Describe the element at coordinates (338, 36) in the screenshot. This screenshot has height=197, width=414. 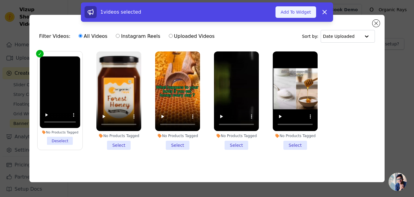
I see `div: Sort by:` at that location.